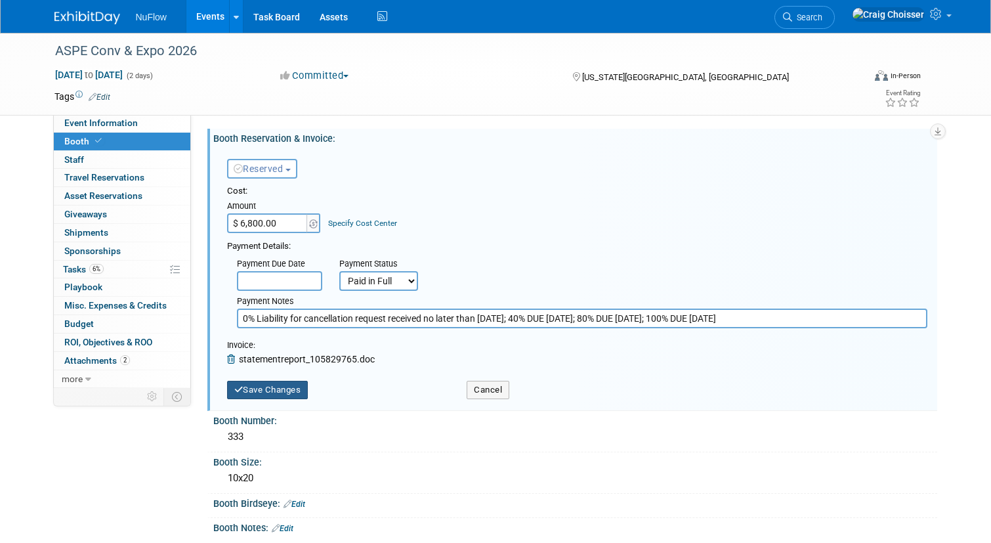 This screenshot has width=991, height=543. I want to click on span: NuFlow, so click(151, 17).